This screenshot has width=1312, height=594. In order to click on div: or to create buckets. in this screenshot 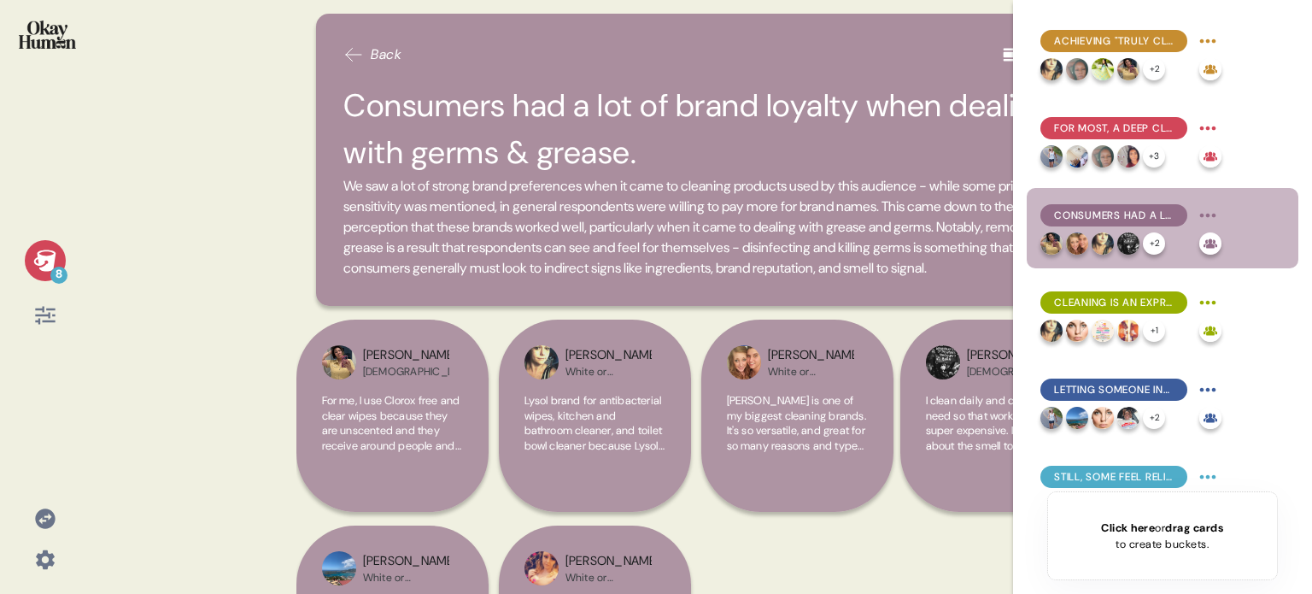, I will do `click(1162, 536)`.